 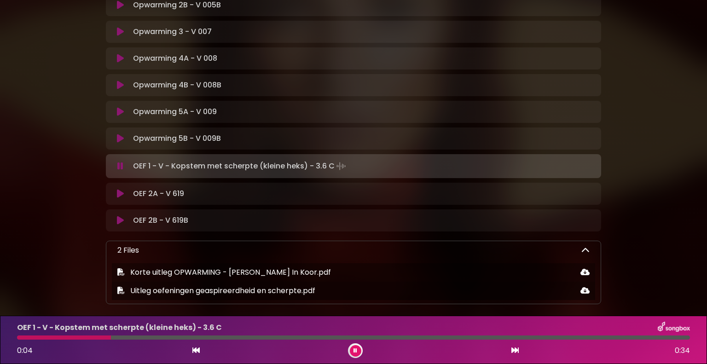 What do you see at coordinates (175, 112) in the screenshot?
I see `p: Opwarming 5A - V 009` at bounding box center [175, 112].